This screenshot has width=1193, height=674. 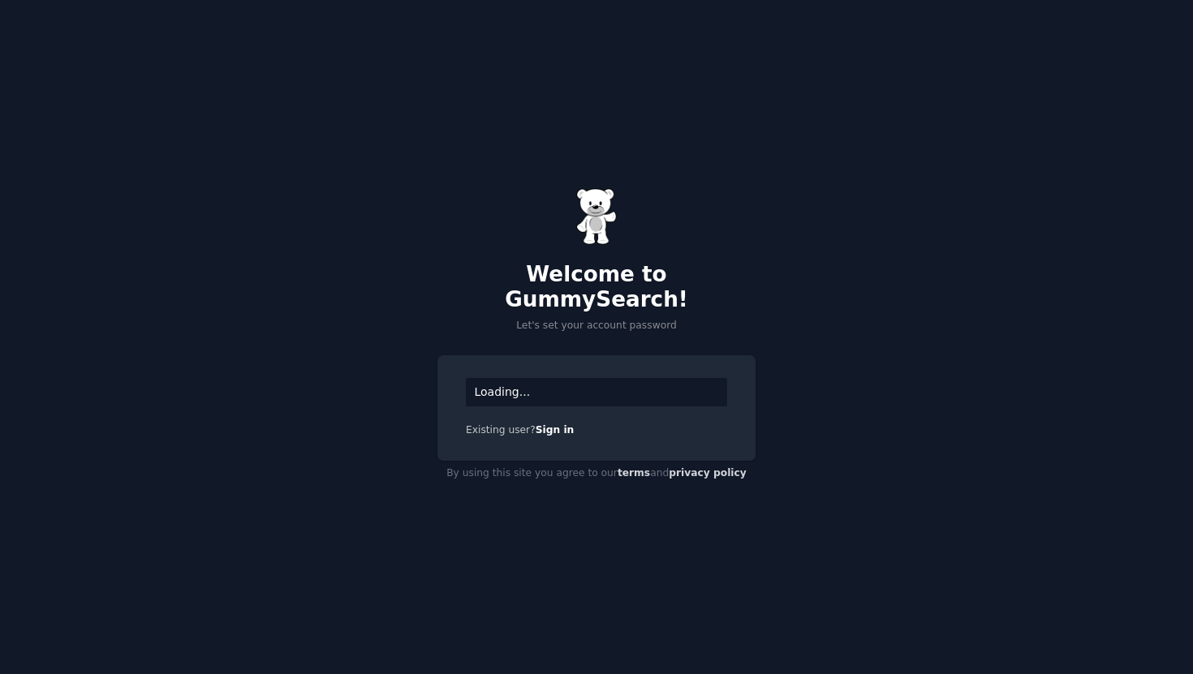 I want to click on img: Gummy Bear, so click(x=597, y=217).